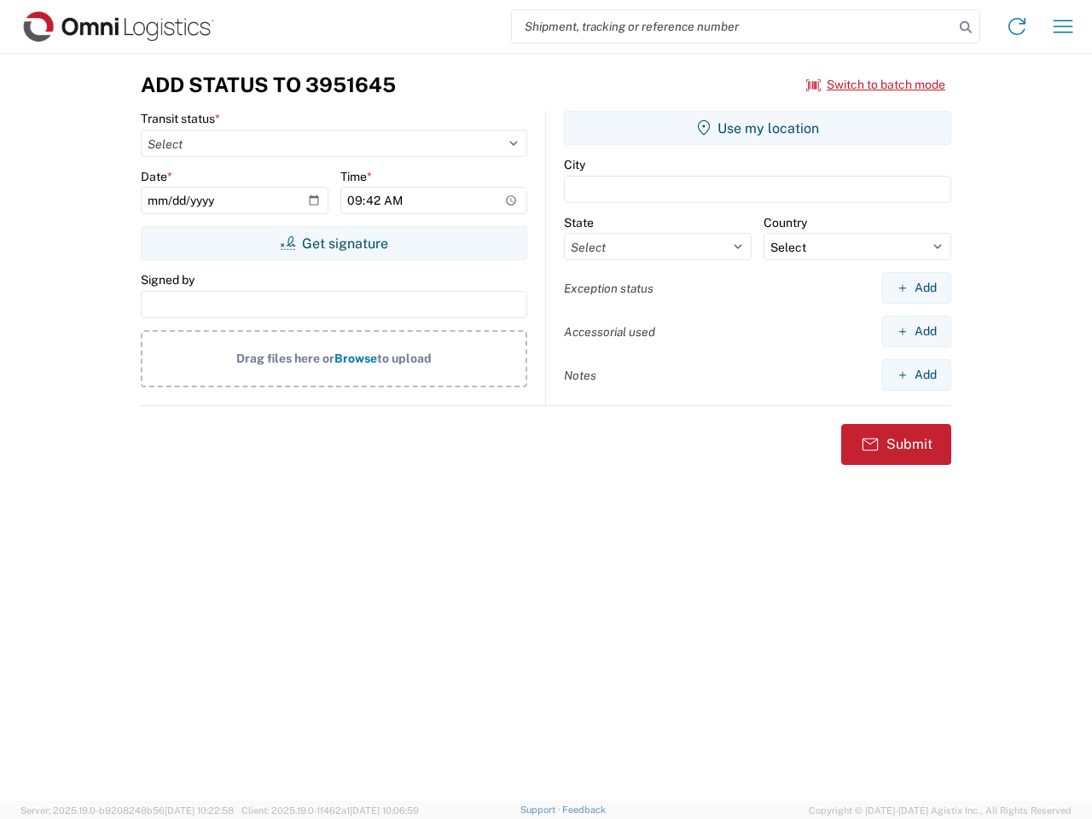 The width and height of the screenshot is (1092, 819). Describe the element at coordinates (285, 358) in the screenshot. I see `span: Drag files here or` at that location.